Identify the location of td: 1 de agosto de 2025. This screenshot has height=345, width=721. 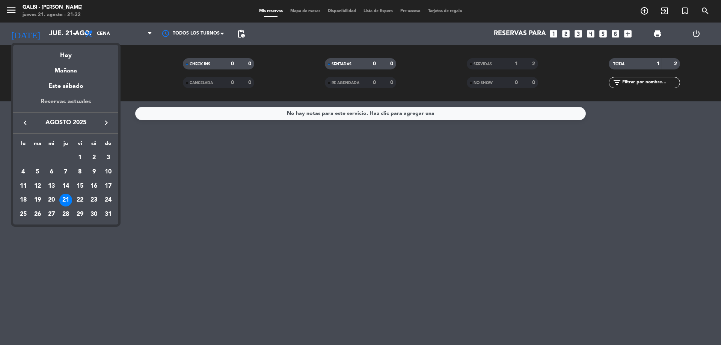
(80, 158).